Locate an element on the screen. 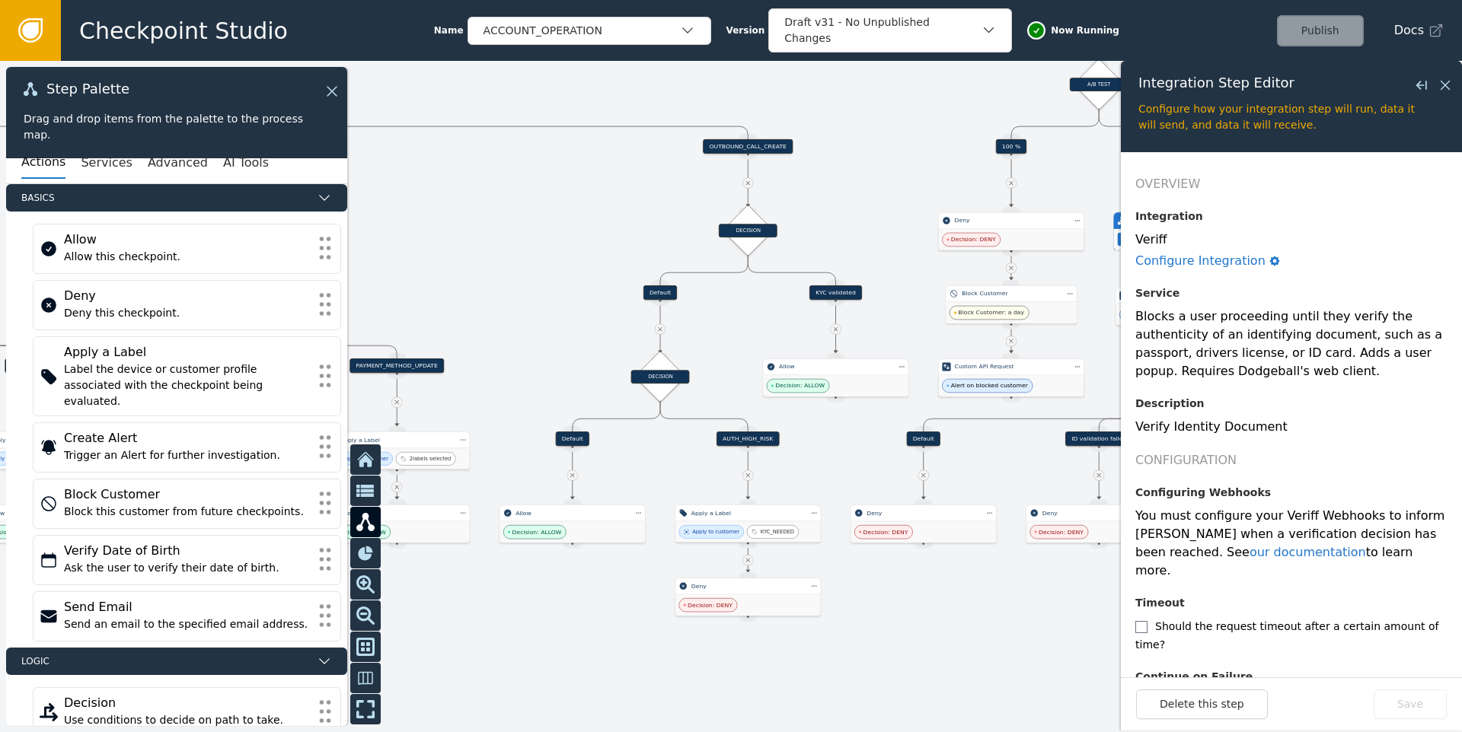 Image resolution: width=1462 pixels, height=732 pixels. div: PAYMENT_METHOD_UPDATE is located at coordinates (397, 365).